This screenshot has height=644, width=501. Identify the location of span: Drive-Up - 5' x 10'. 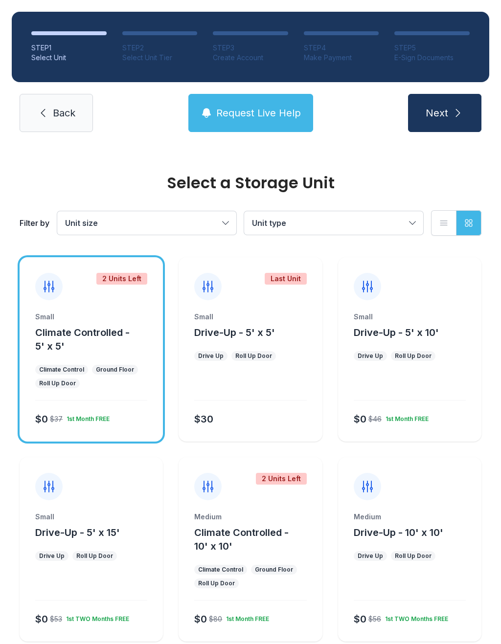
(396, 332).